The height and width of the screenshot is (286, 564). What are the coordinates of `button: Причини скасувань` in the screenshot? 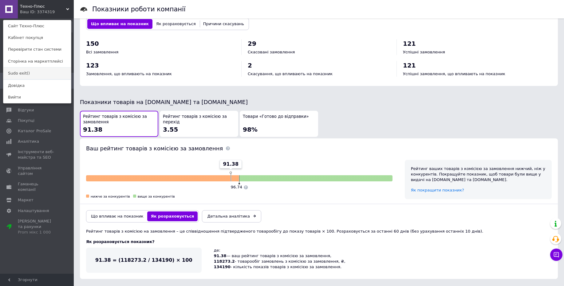 It's located at (223, 24).